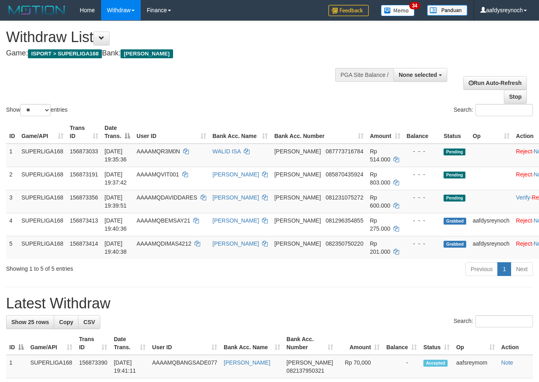 The width and height of the screenshot is (539, 382). Describe the element at coordinates (84, 174) in the screenshot. I see `span: 156873191` at that location.